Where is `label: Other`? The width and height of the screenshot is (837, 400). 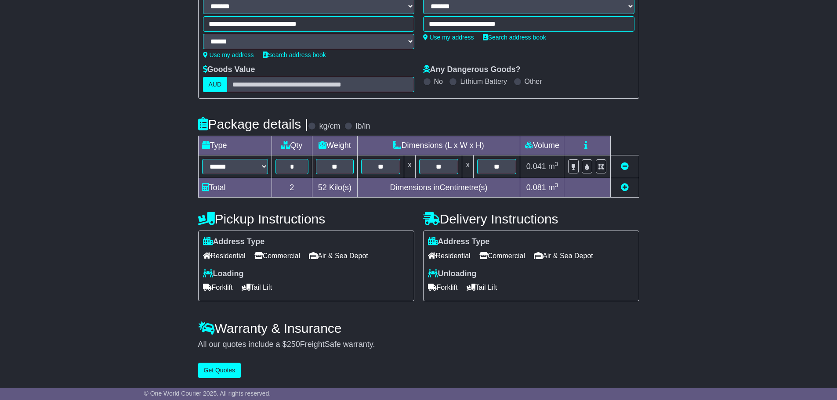
label: Other is located at coordinates (533, 81).